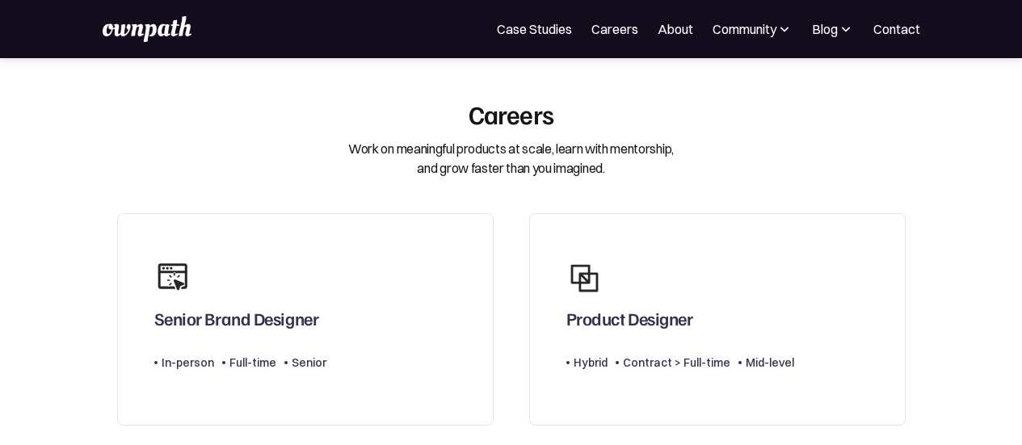 This screenshot has height=445, width=1022. What do you see at coordinates (253, 363) in the screenshot?
I see `div: Full-time` at bounding box center [253, 363].